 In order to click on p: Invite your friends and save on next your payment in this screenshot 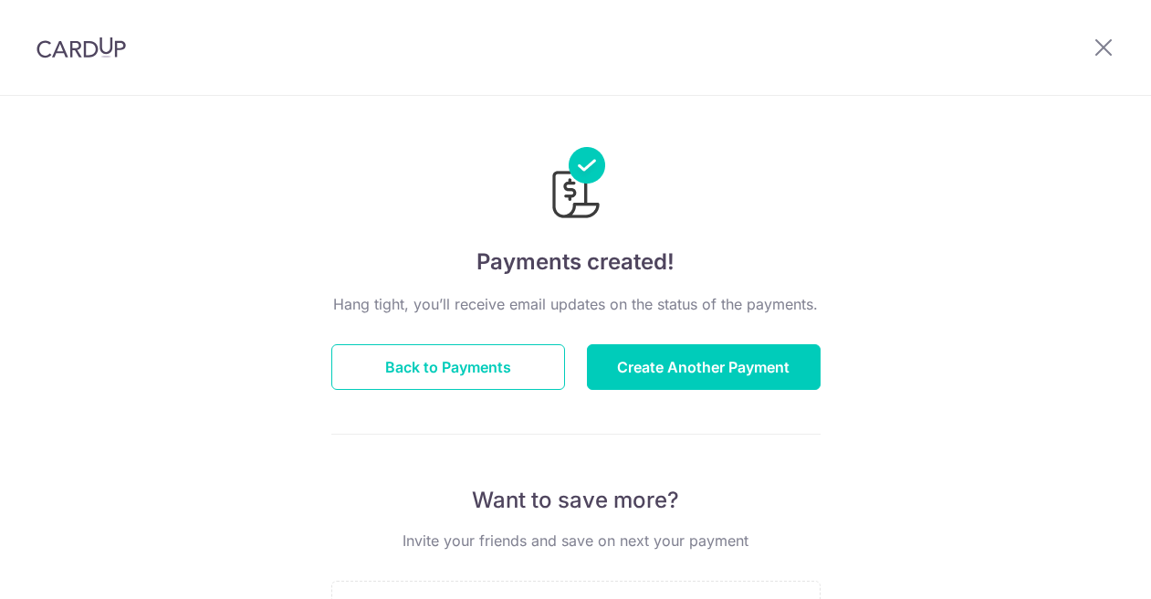, I will do `click(576, 540)`.